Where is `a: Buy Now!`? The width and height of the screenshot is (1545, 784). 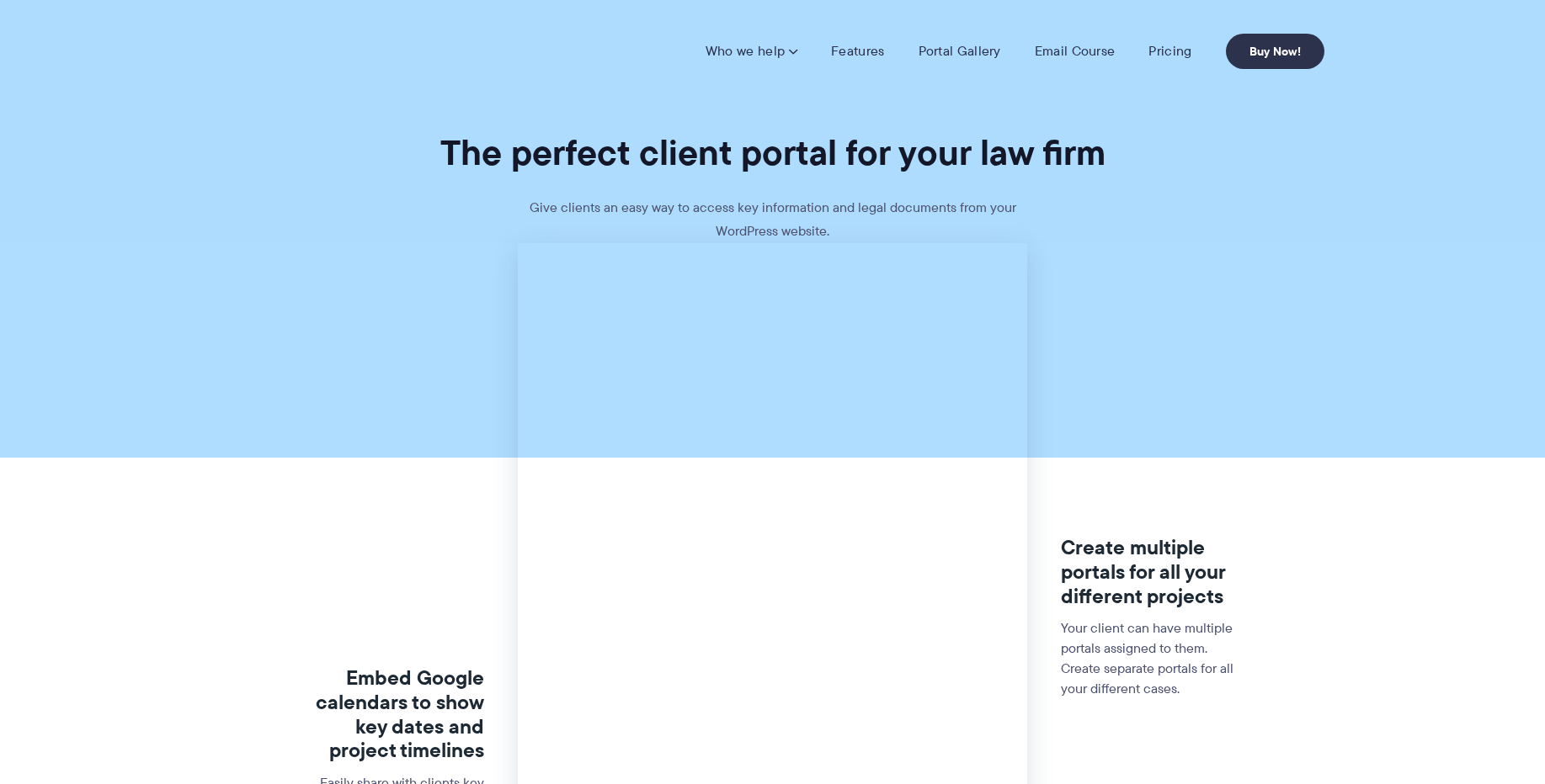 a: Buy Now! is located at coordinates (1275, 52).